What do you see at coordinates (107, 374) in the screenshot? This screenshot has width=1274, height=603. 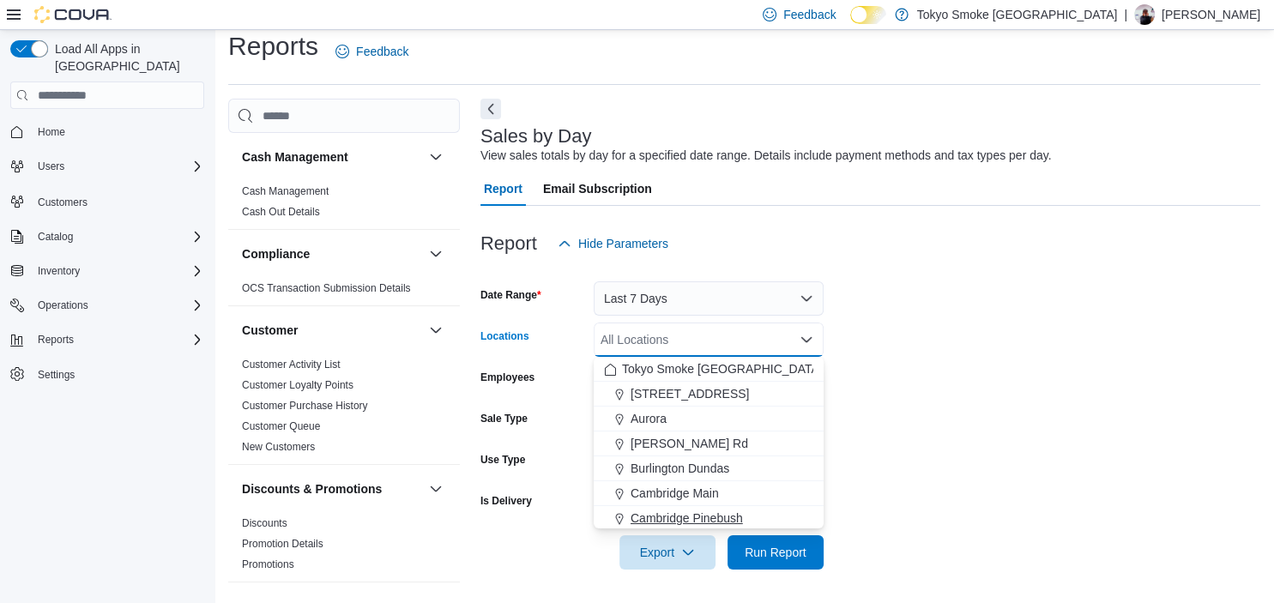 I see `button: Settings` at bounding box center [107, 374].